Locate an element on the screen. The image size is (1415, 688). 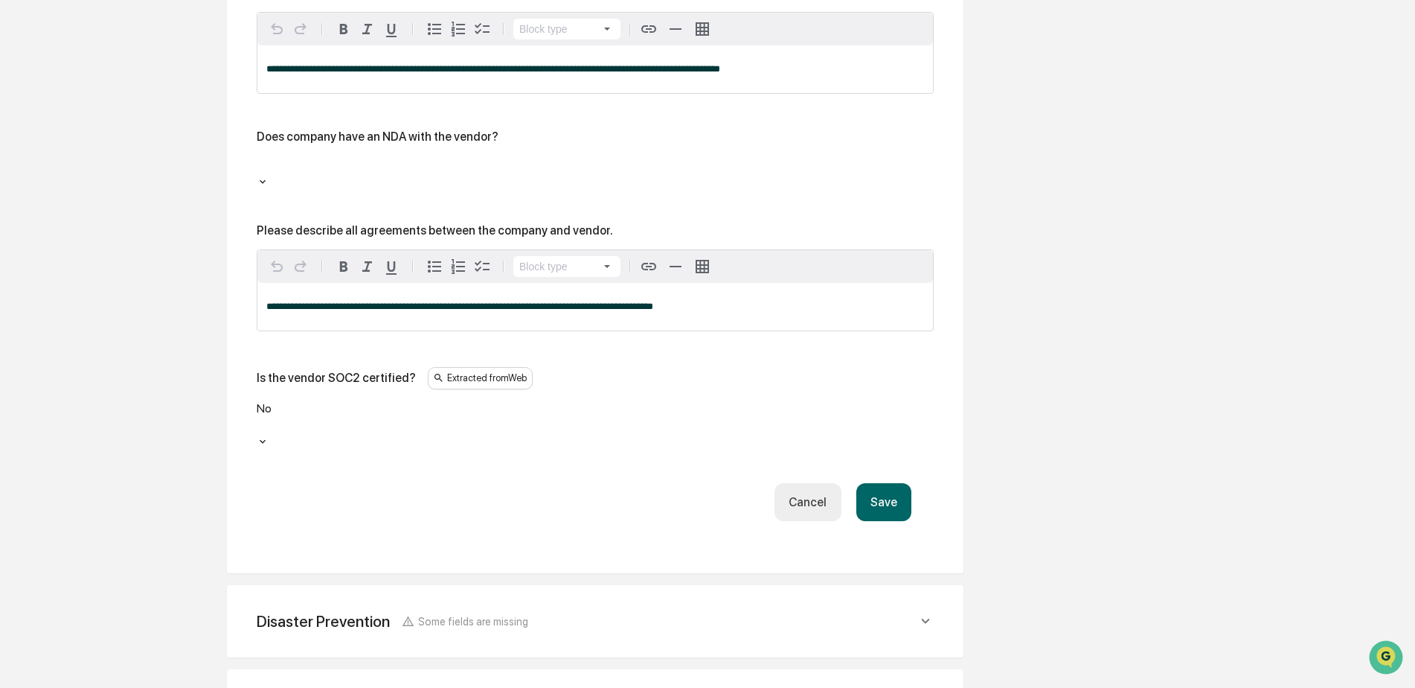
div: No is located at coordinates (595, 408).